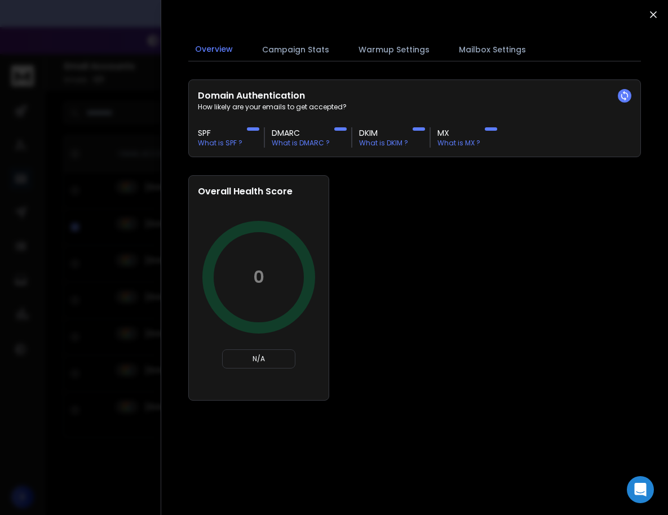 The image size is (668, 515). Describe the element at coordinates (383, 133) in the screenshot. I see `h3: DKIM` at that location.